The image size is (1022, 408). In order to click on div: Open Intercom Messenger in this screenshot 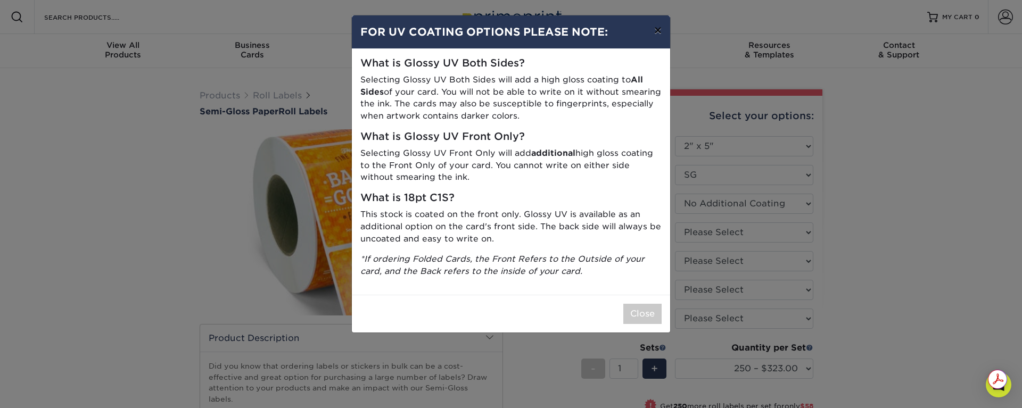, I will do `click(999, 385)`.